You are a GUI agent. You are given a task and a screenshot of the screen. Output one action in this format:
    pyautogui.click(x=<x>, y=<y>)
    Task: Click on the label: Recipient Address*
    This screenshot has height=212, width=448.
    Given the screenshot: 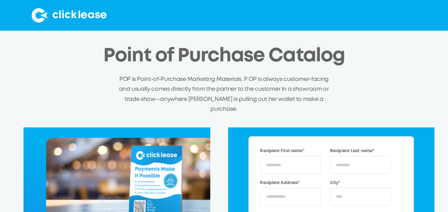 What is the action you would take?
    pyautogui.click(x=291, y=183)
    